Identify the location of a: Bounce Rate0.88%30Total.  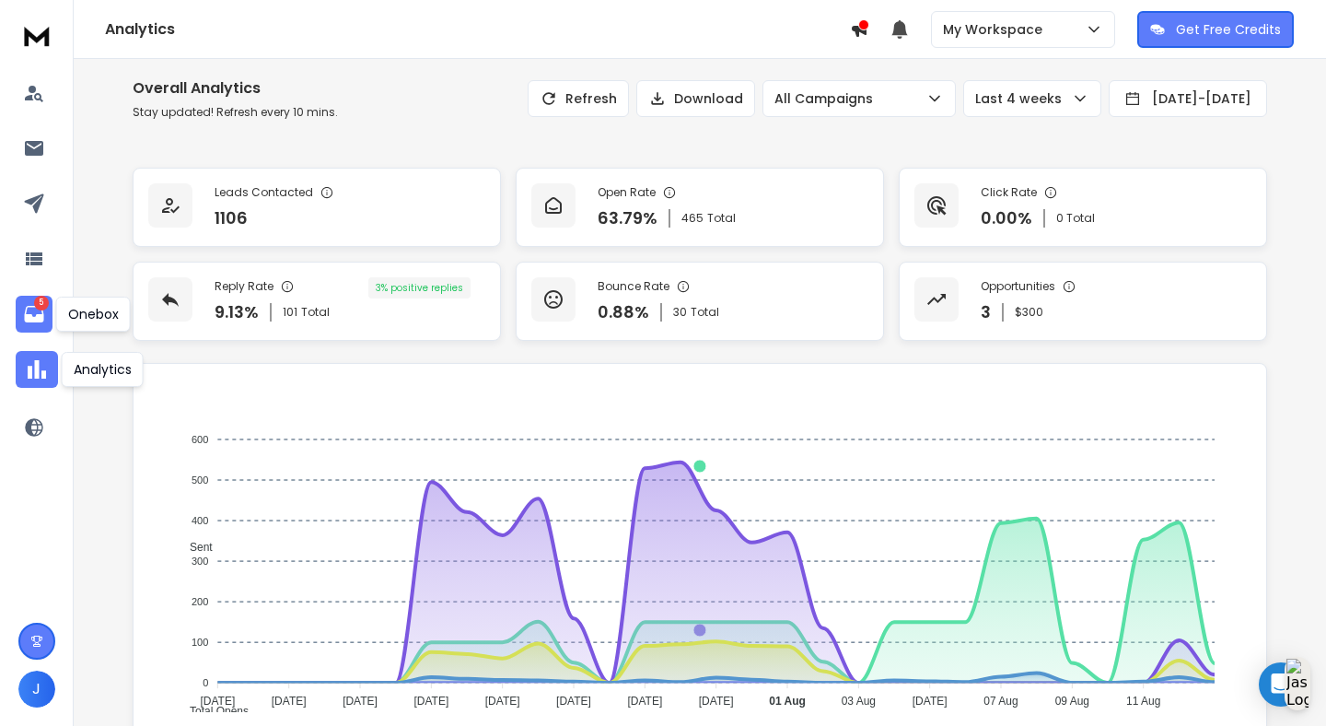
(700, 301).